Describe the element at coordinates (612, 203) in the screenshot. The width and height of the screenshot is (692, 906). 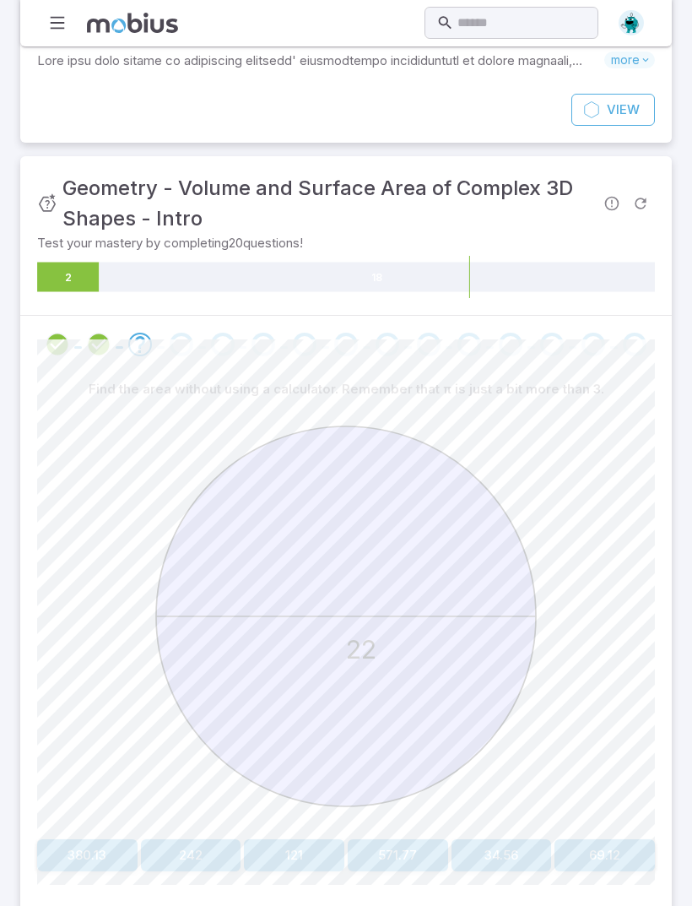
I see `span: Report an issue with the question` at that location.